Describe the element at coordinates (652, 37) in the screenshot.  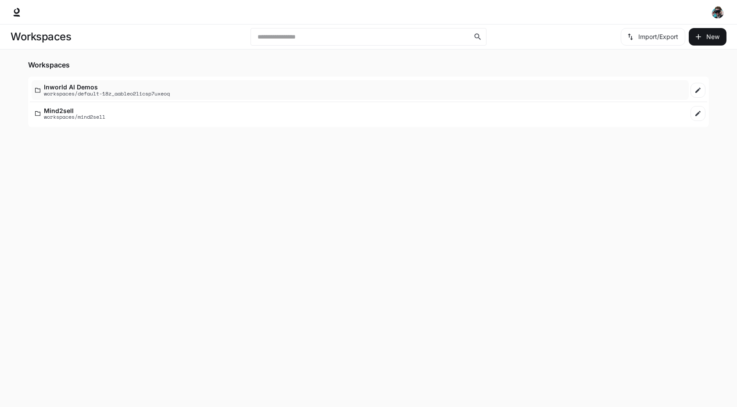
I see `button: Import/Export` at that location.